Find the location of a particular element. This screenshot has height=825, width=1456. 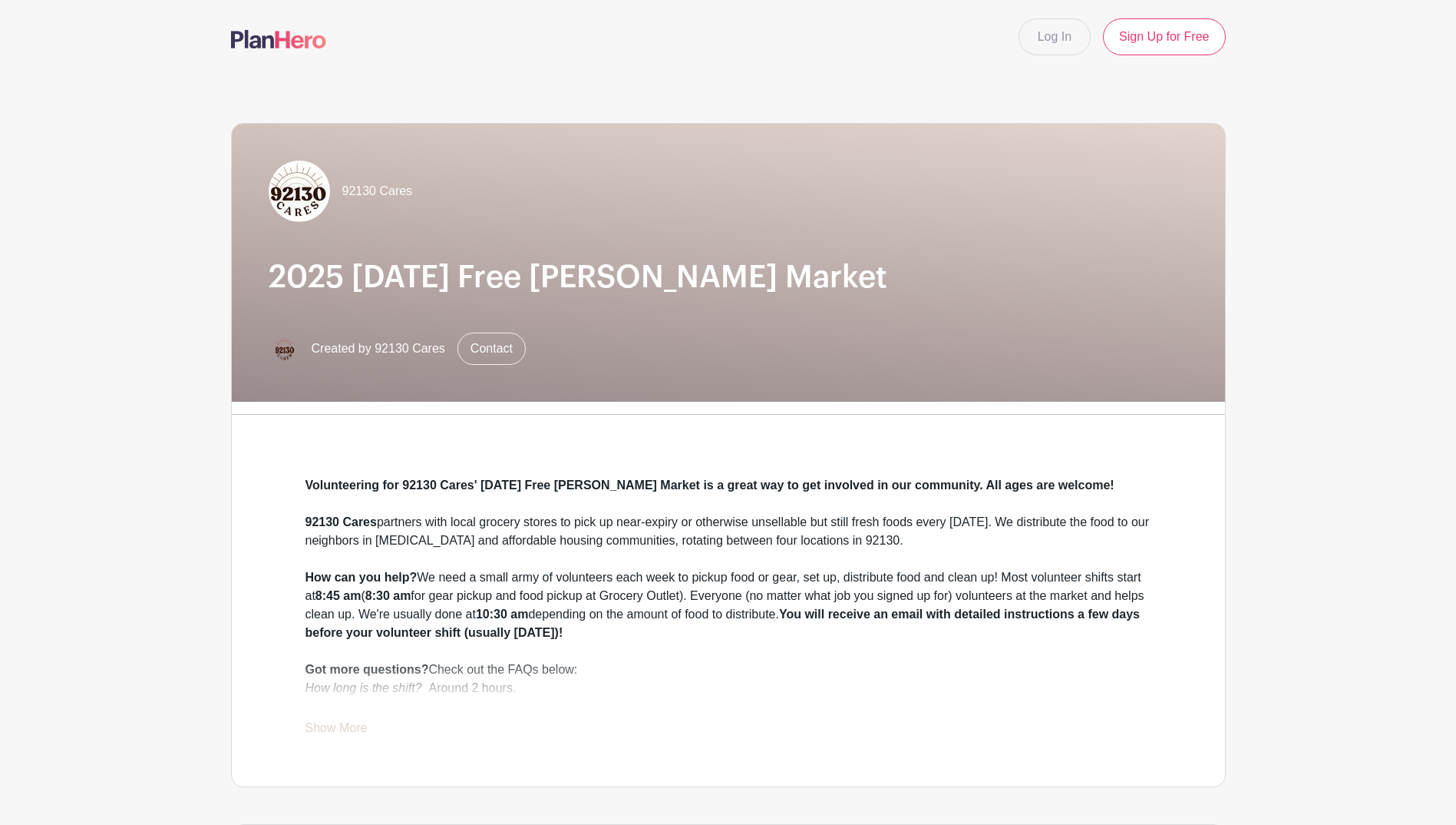

strong: Got more questions? is located at coordinates (367, 669).